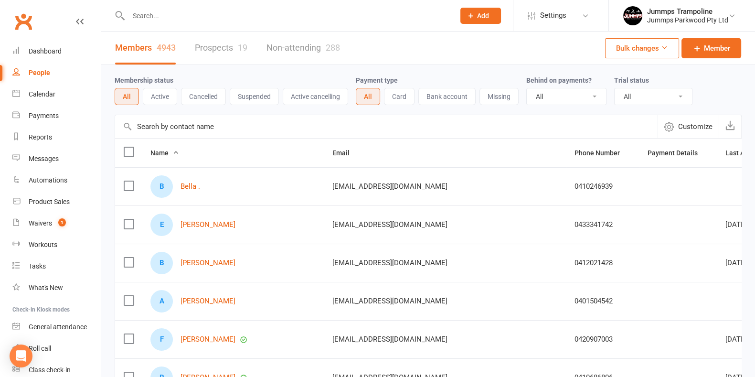  Describe the element at coordinates (49, 202) in the screenshot. I see `div: Product Sales` at that location.